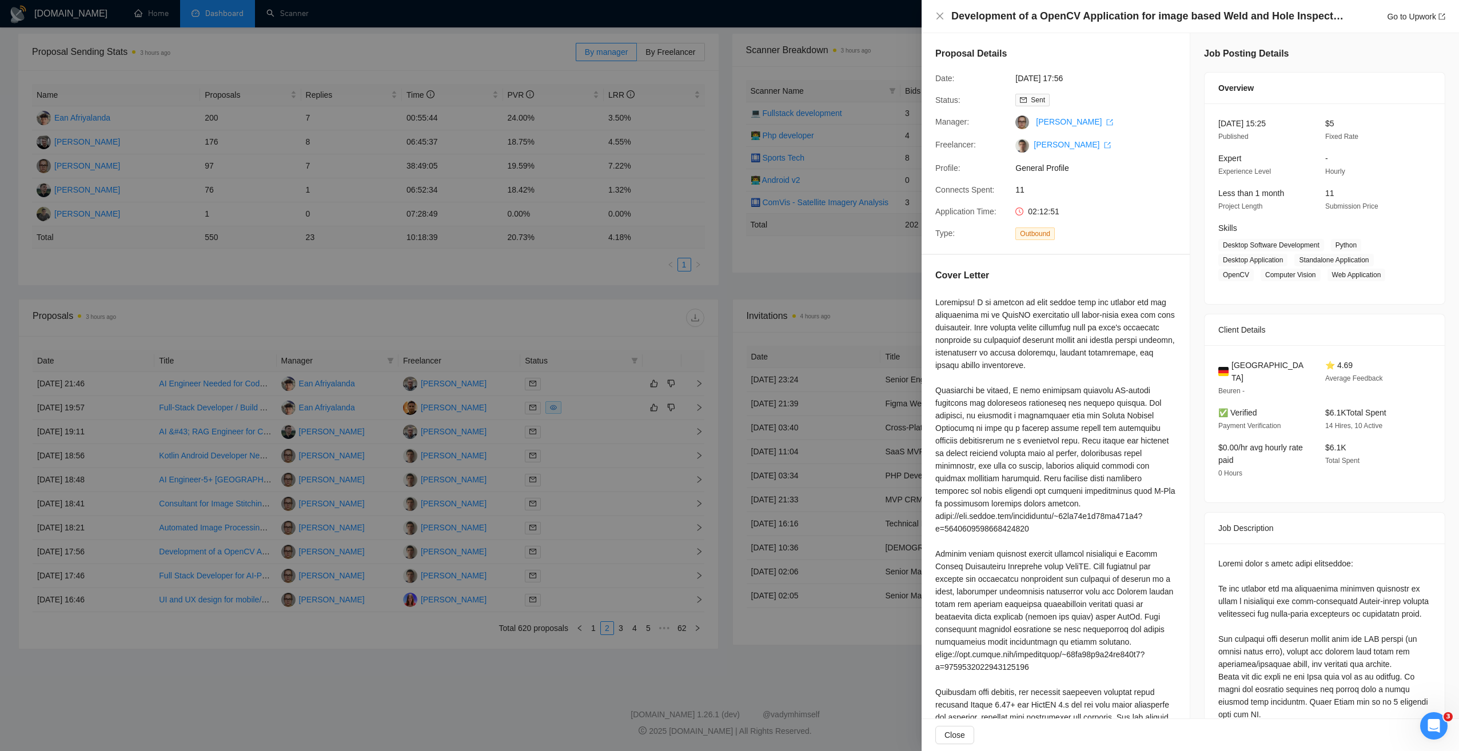 The image size is (1459, 751). What do you see at coordinates (1251, 193) in the screenshot?
I see `span: Less than 1 month` at bounding box center [1251, 193].